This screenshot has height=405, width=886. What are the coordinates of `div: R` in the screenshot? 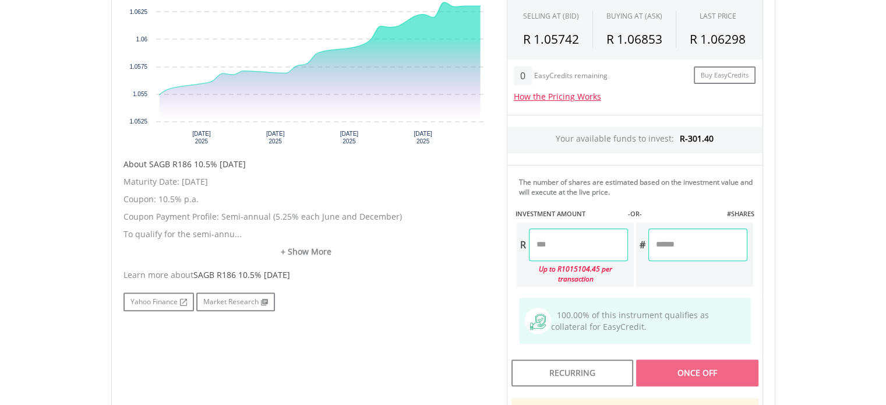 It's located at (523, 245).